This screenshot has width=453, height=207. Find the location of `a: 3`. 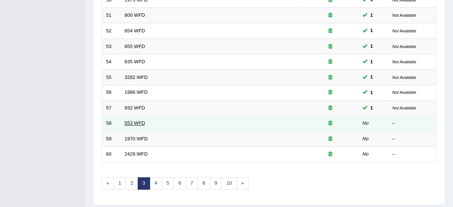

a: 3 is located at coordinates (144, 183).